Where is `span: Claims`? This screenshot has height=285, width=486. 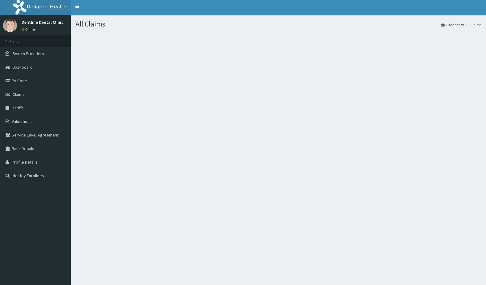 span: Claims is located at coordinates (18, 94).